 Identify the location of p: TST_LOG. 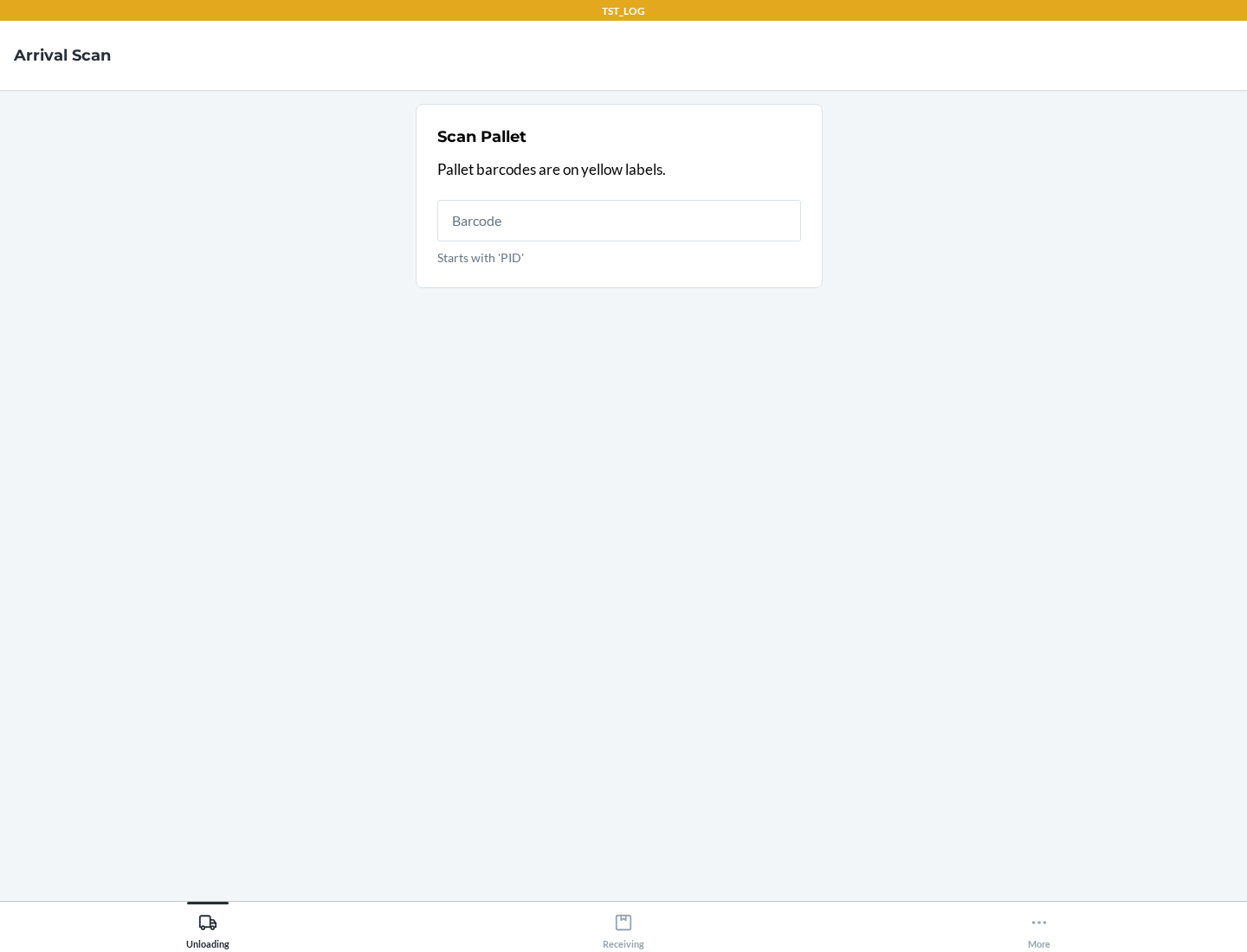
(624, 11).